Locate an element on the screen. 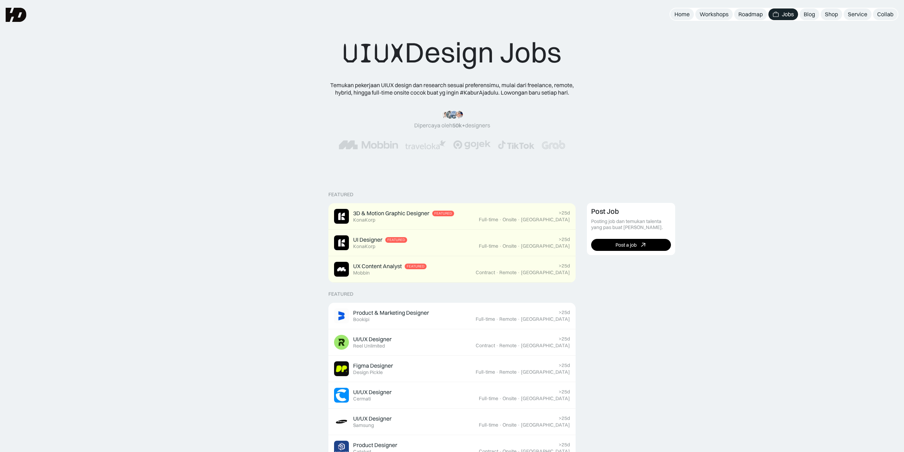  div: Jobs is located at coordinates (788, 14).